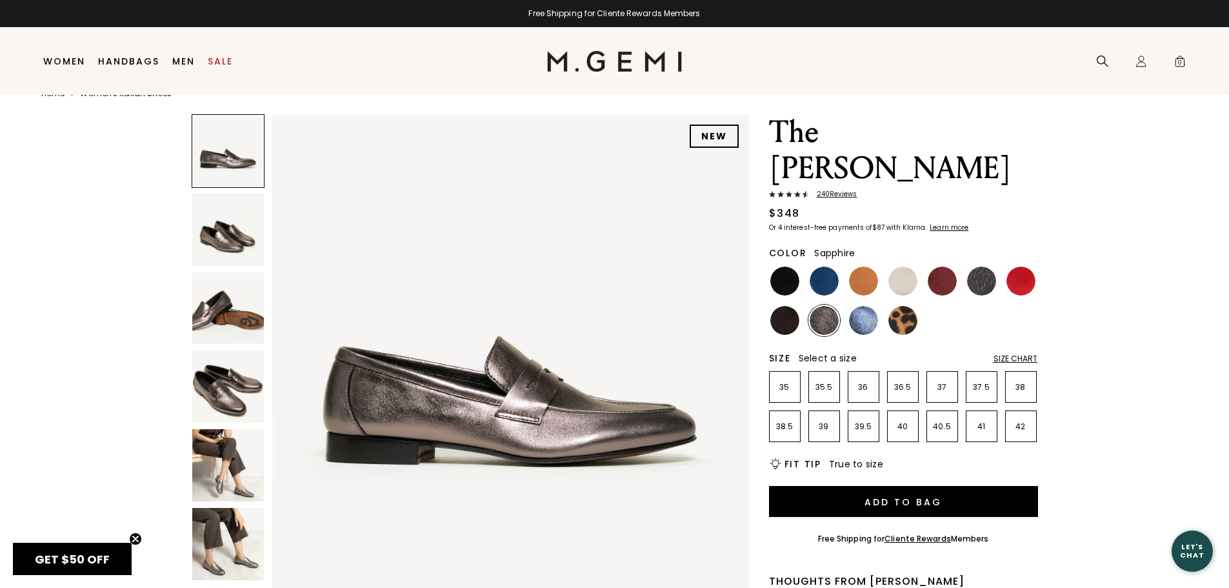 The width and height of the screenshot is (1229, 588). Describe the element at coordinates (942, 387) in the screenshot. I see `p: 37` at that location.